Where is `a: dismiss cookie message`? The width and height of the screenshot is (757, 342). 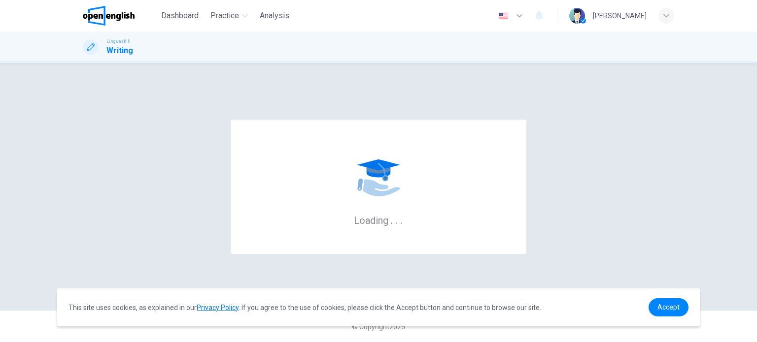 a: dismiss cookie message is located at coordinates (668, 307).